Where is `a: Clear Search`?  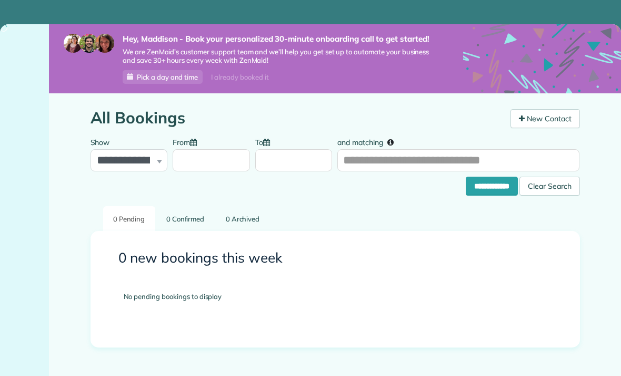 a: Clear Search is located at coordinates (550, 183).